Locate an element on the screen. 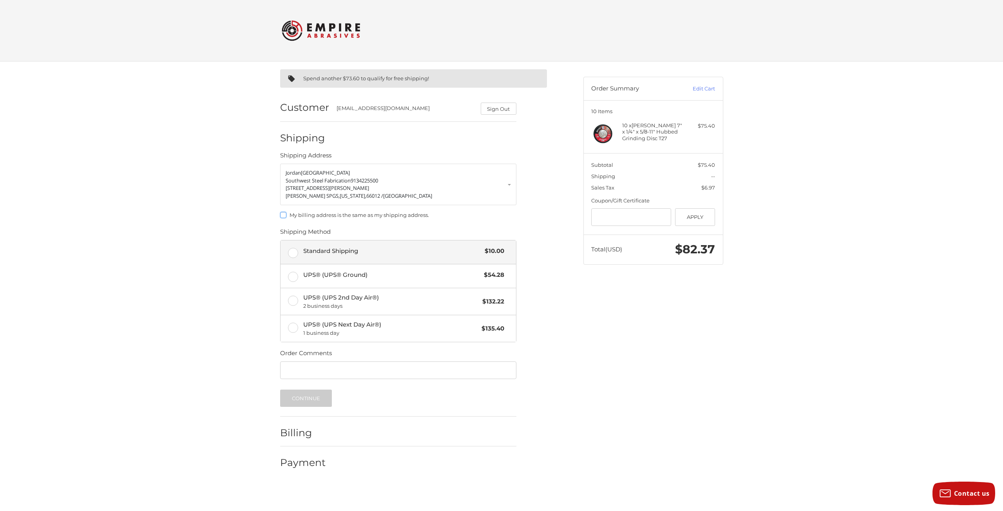 The image size is (1003, 511). h2: Customer is located at coordinates (304, 107).